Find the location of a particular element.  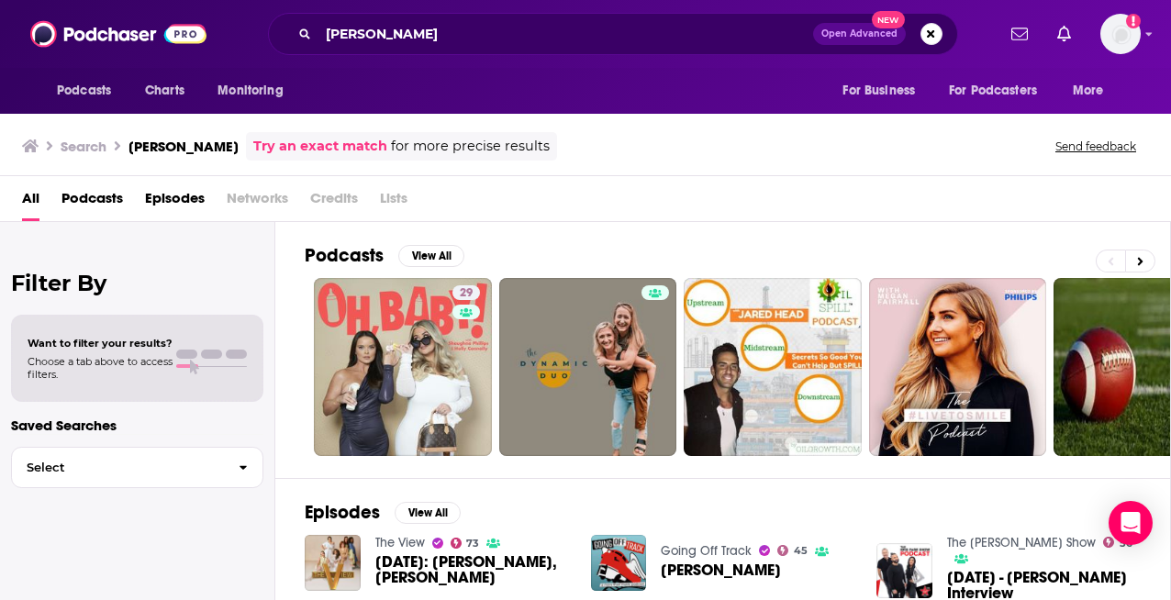

img: Busy Phillips is located at coordinates (619, 563).